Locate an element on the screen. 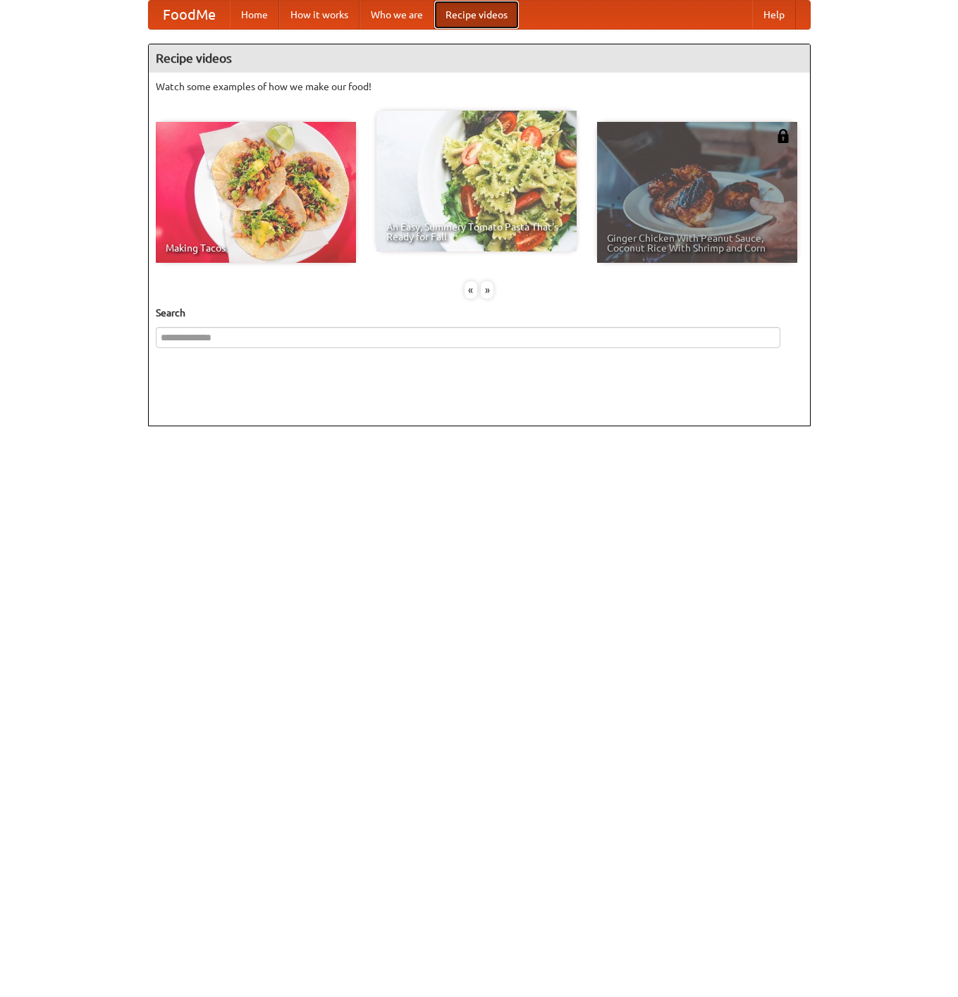 The width and height of the screenshot is (958, 997). h5: Search is located at coordinates (479, 313).